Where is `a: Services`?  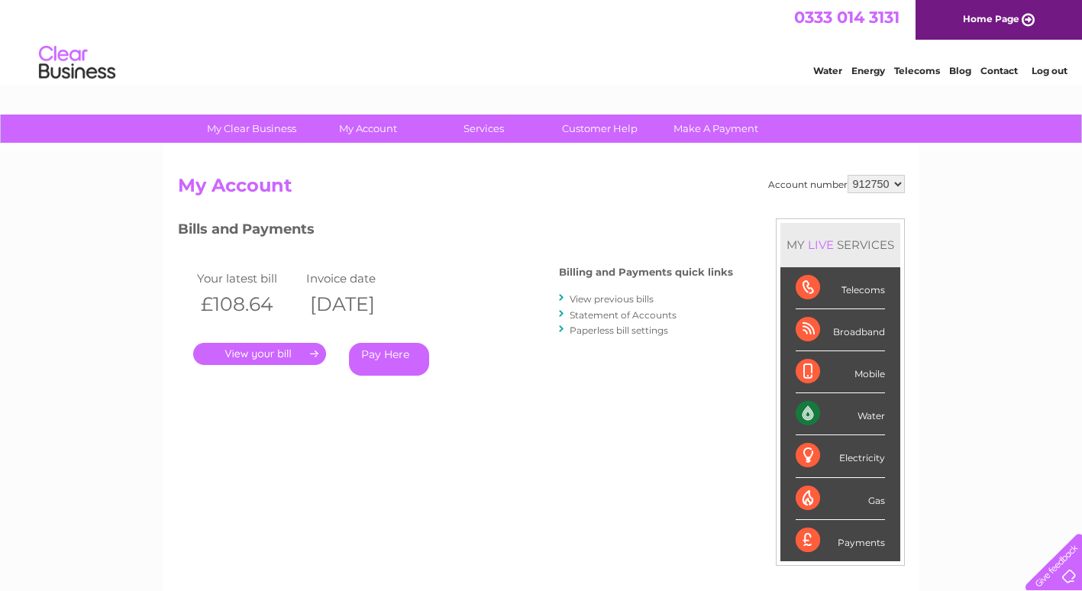 a: Services is located at coordinates (484, 128).